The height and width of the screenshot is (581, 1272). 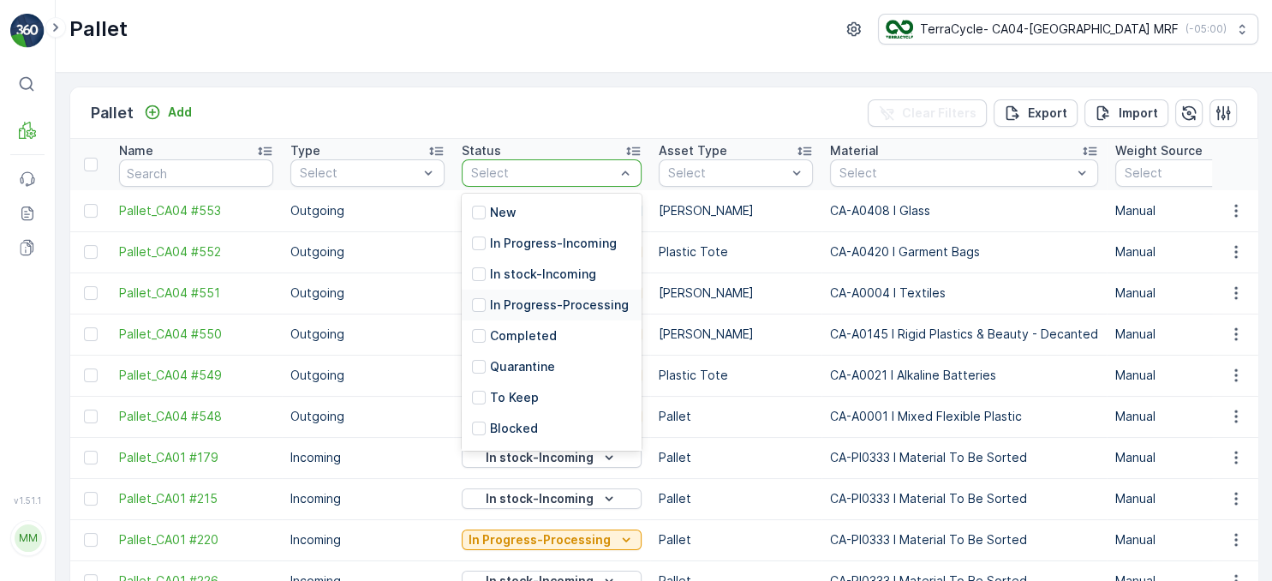 What do you see at coordinates (514, 397) in the screenshot?
I see `p: To Keep` at bounding box center [514, 397].